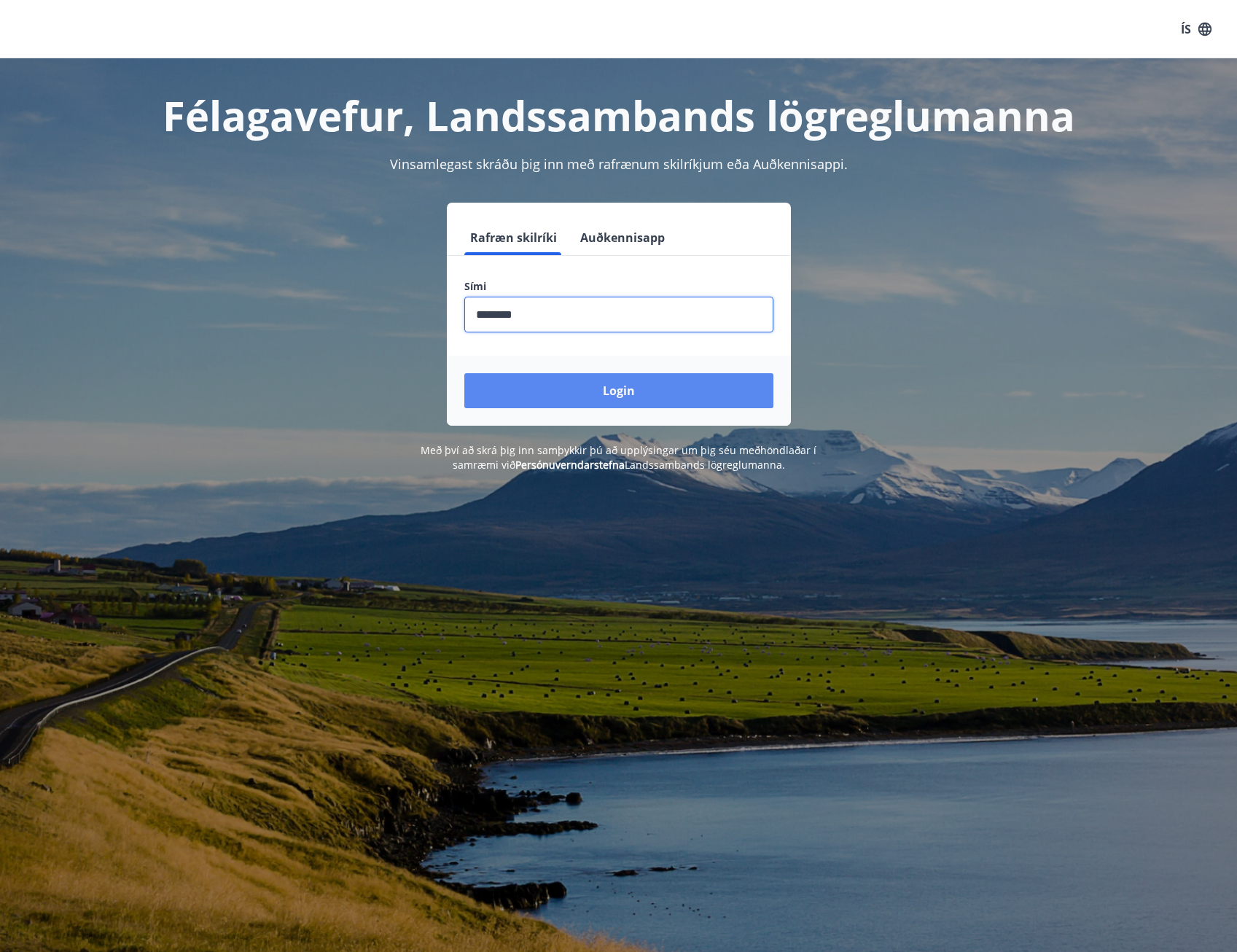 The image size is (1237, 952). What do you see at coordinates (619, 164) in the screenshot?
I see `span: Vinsamlegast skráðu þig inn með rafrænum skilríkjum eða Auðkennisappi.` at bounding box center [619, 164].